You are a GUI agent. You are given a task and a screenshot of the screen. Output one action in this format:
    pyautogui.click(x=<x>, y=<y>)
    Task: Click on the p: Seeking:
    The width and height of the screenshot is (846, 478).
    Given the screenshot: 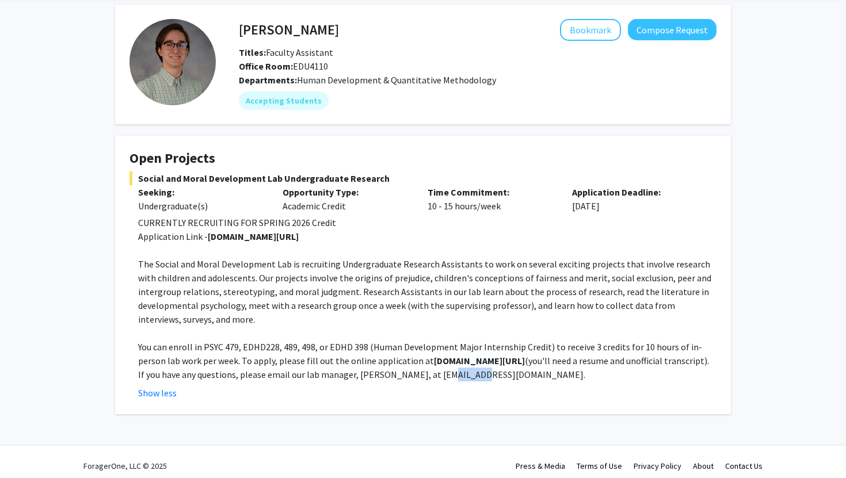 What is the action you would take?
    pyautogui.click(x=201, y=192)
    